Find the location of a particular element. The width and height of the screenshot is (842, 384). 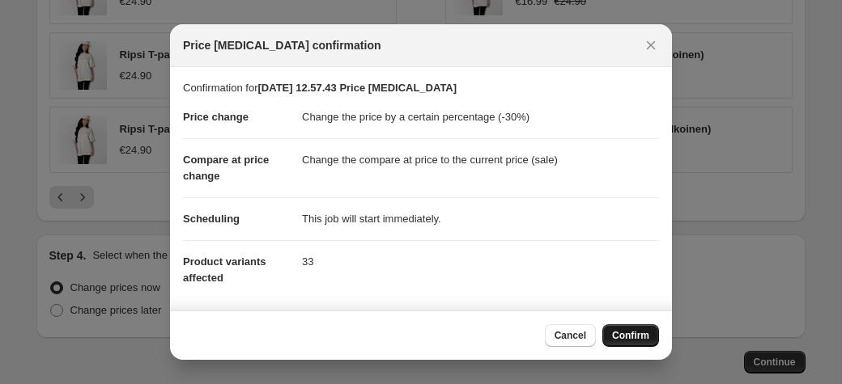

span: Cancel is located at coordinates (570, 336).